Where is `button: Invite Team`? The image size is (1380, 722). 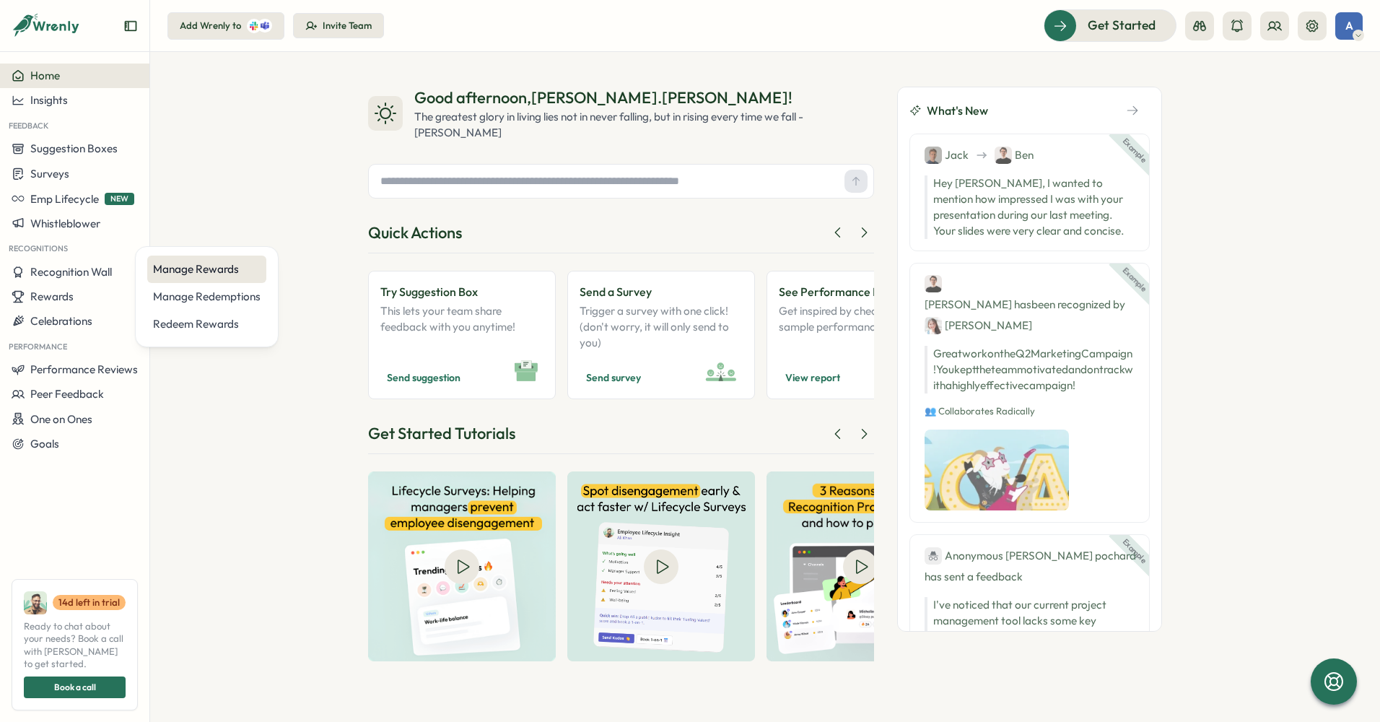
button: Invite Team is located at coordinates (338, 26).